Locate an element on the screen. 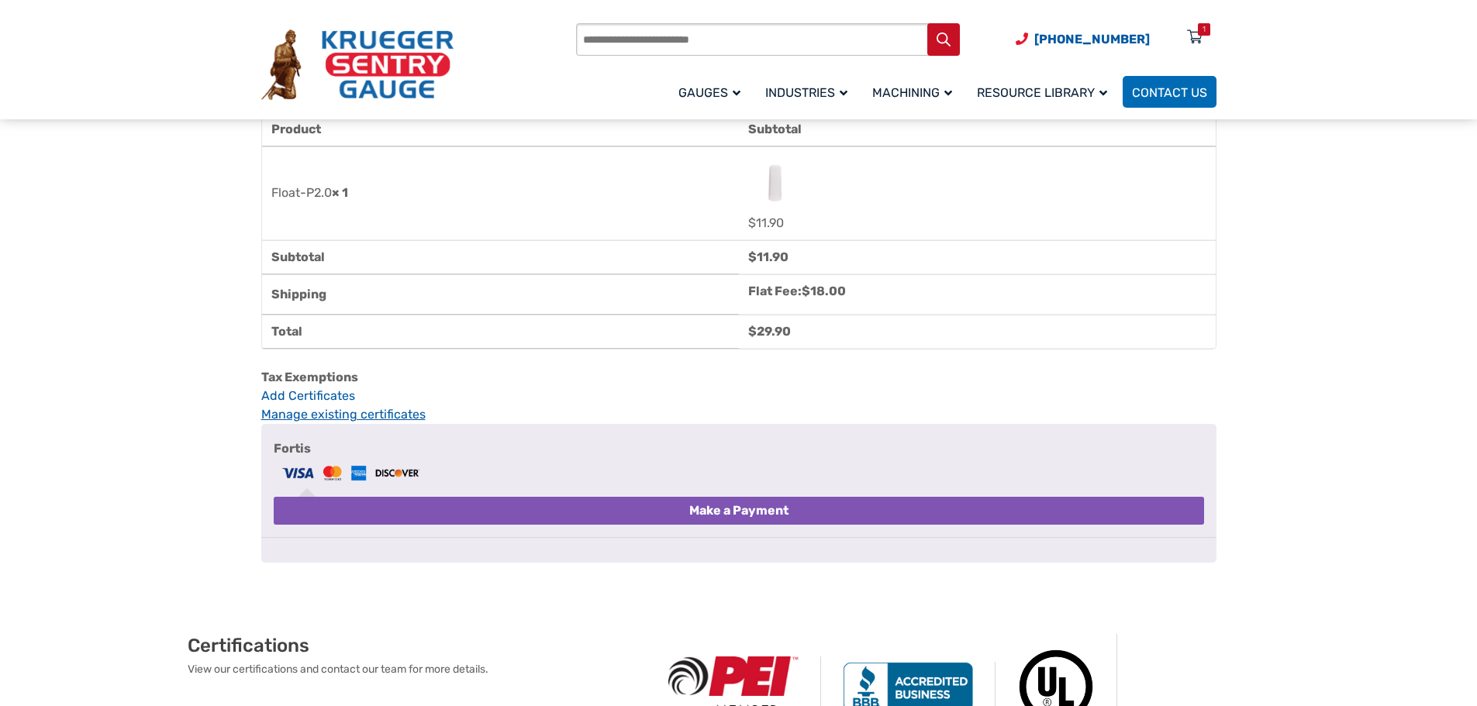 This screenshot has width=1477, height=706. th: Product is located at coordinates (500, 129).